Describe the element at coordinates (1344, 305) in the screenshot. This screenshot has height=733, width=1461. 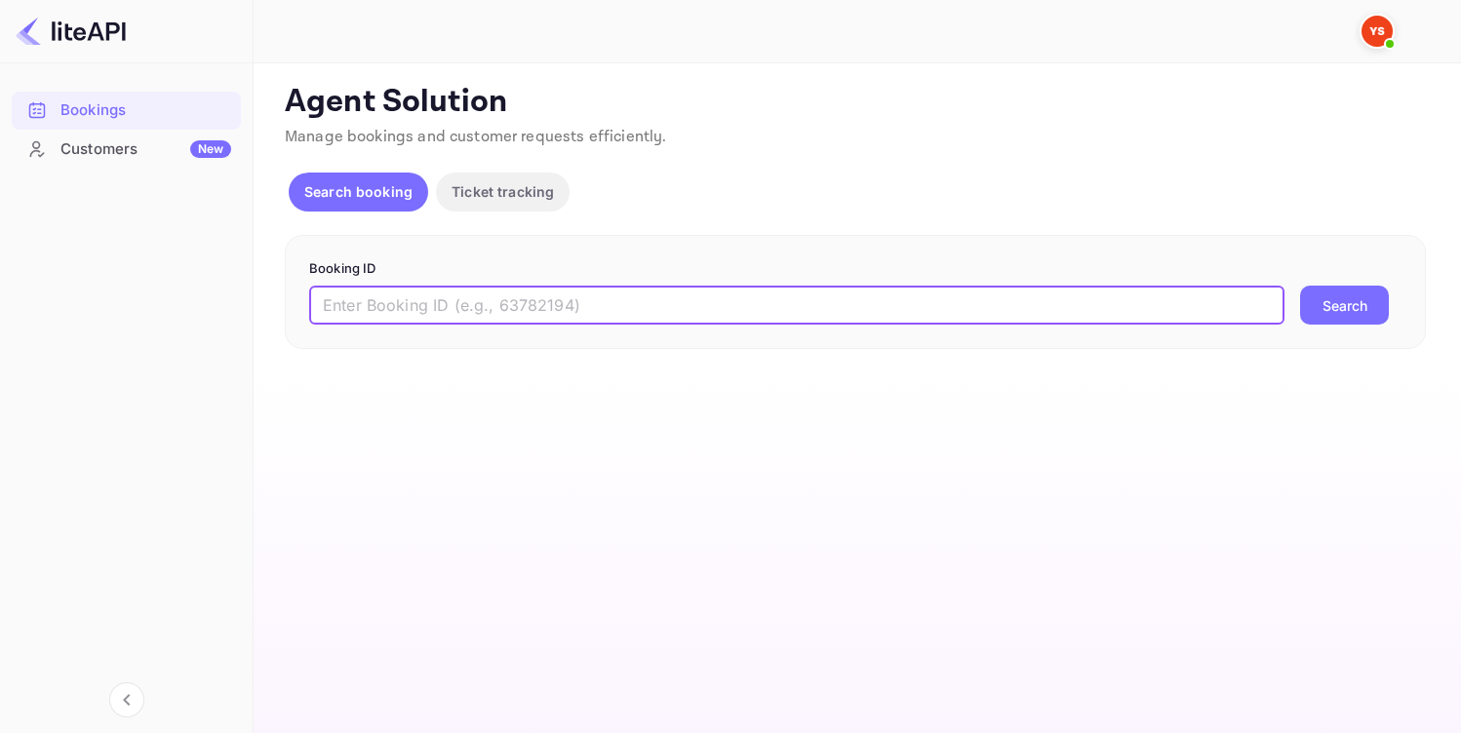
I see `button: Search` at that location.